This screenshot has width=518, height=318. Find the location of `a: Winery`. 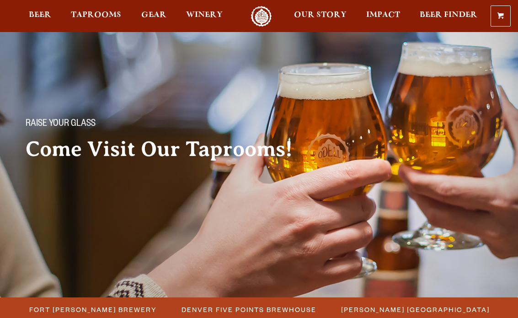

a: Winery is located at coordinates (205, 16).